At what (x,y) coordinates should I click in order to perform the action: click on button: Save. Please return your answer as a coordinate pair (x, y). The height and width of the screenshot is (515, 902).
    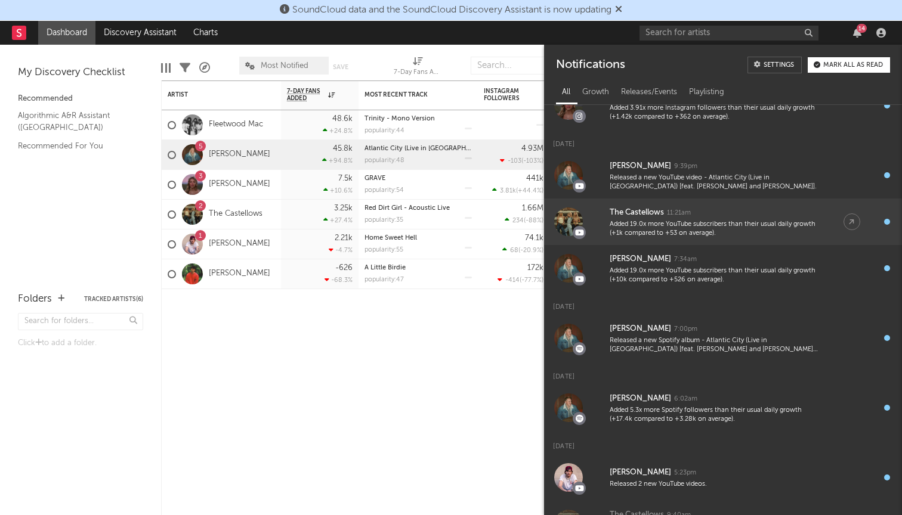
    Looking at the image, I should click on (340, 67).